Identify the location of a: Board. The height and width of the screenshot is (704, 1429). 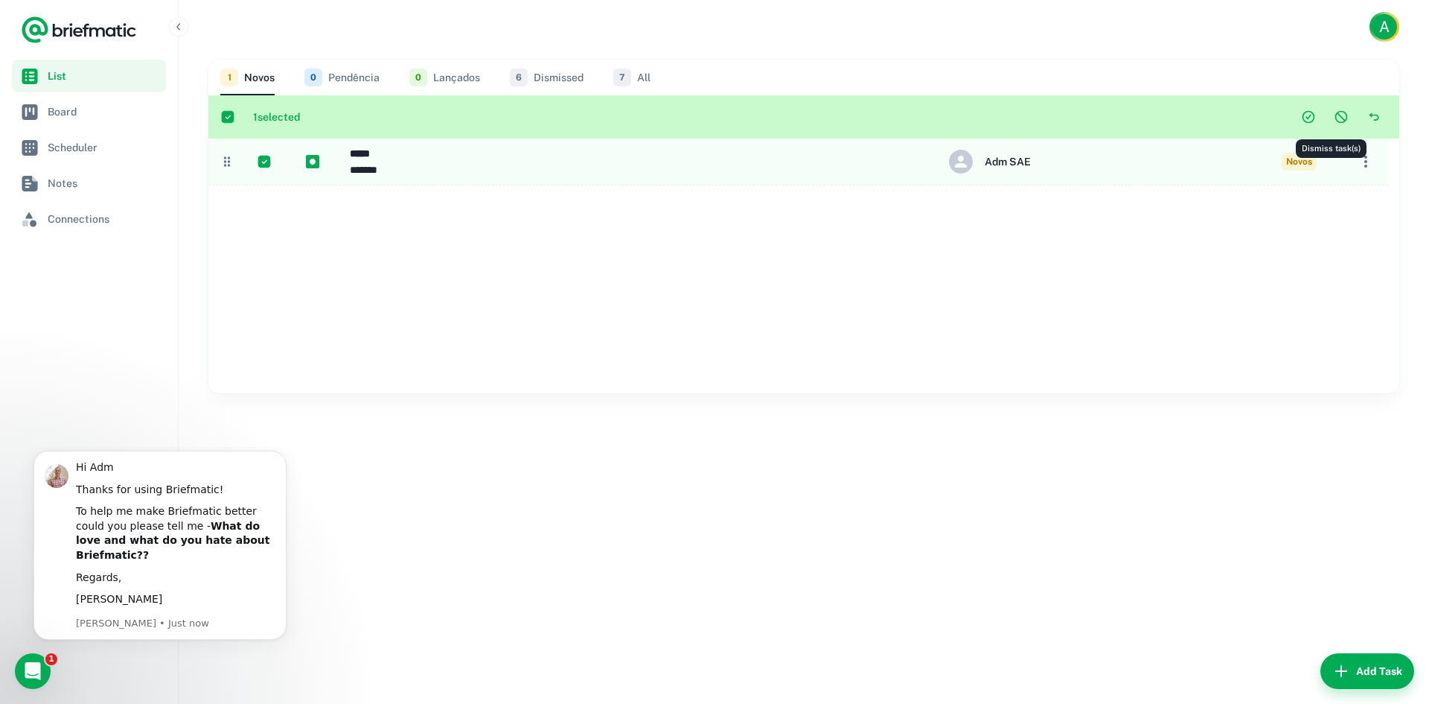
(89, 112).